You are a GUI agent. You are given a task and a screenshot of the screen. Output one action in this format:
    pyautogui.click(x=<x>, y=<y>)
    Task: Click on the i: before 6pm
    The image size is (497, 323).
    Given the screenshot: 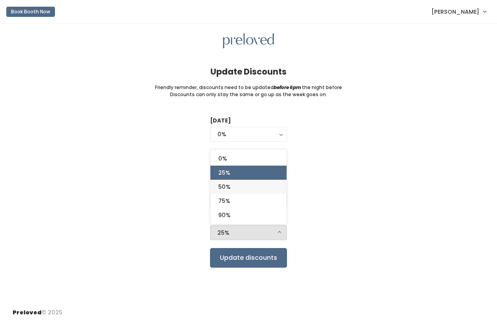 What is the action you would take?
    pyautogui.click(x=287, y=87)
    